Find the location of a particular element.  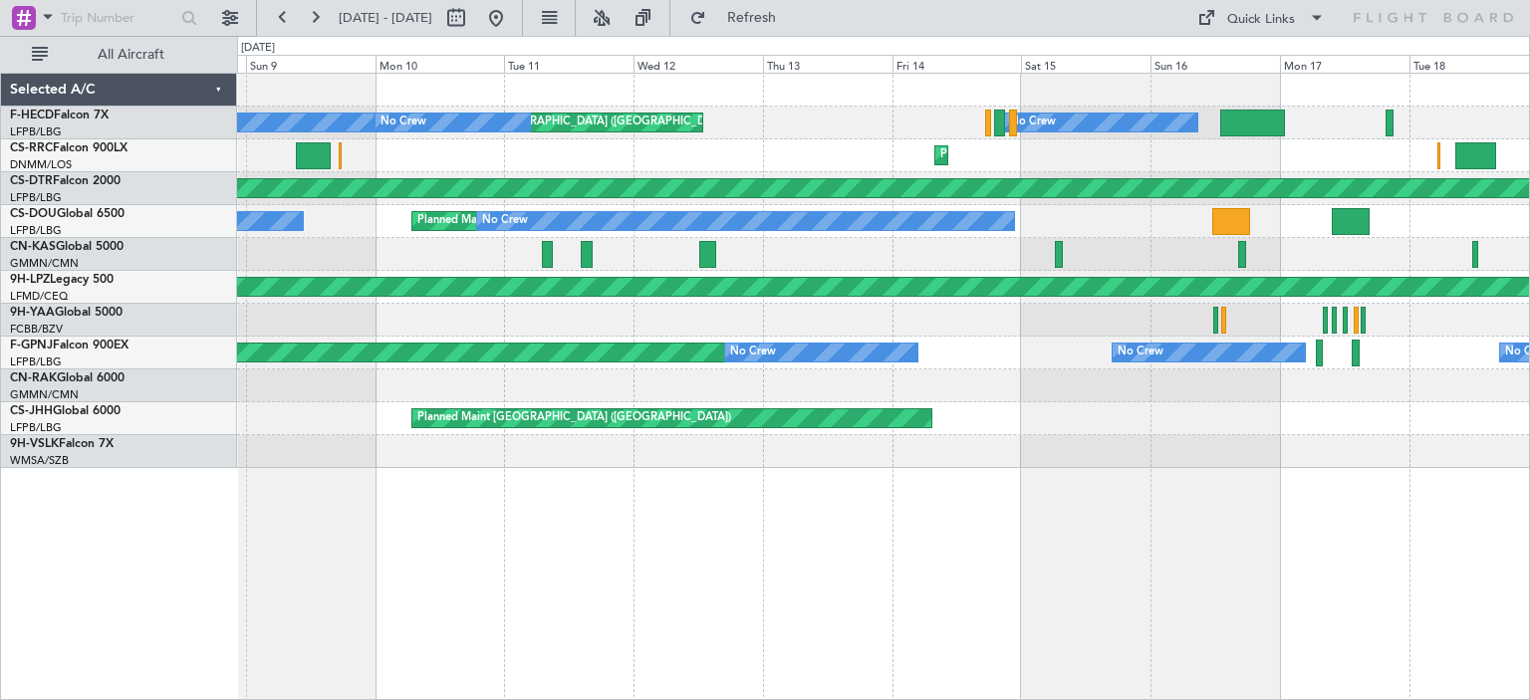

a: CN-KASGlobal 5000 is located at coordinates (67, 247).